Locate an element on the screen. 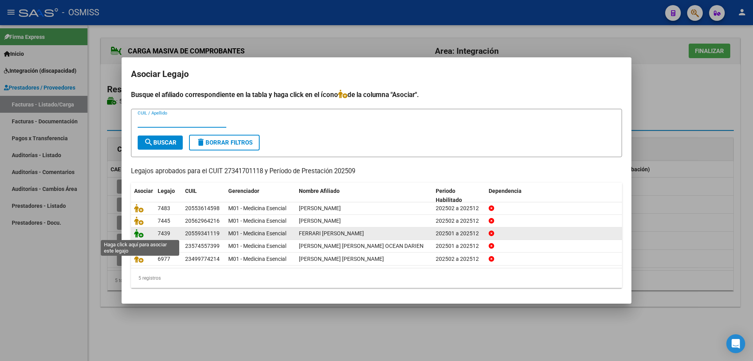 Image resolution: width=753 pixels, height=361 pixels. button: Buscar is located at coordinates (160, 142).